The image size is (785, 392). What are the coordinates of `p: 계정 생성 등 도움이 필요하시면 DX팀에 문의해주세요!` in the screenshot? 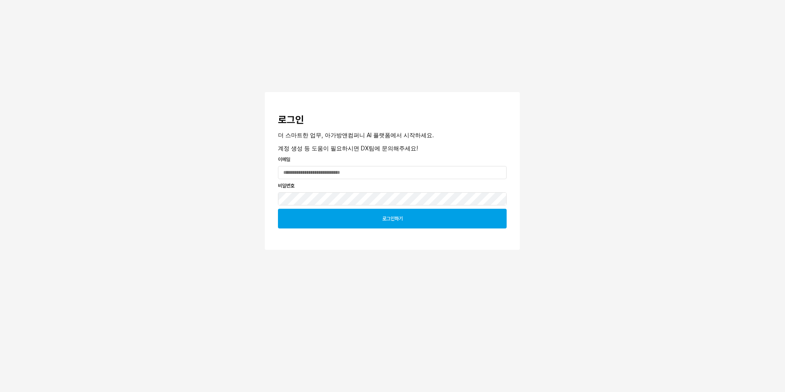 It's located at (392, 148).